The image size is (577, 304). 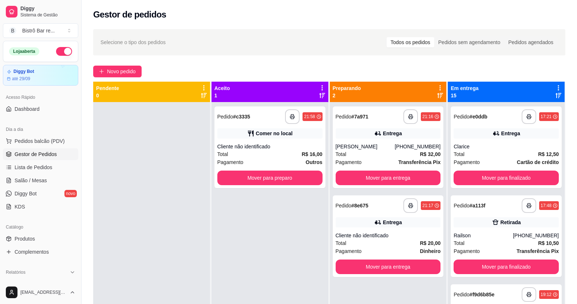 What do you see at coordinates (546, 117) in the screenshot?
I see `div: 17:21` at bounding box center [546, 117].